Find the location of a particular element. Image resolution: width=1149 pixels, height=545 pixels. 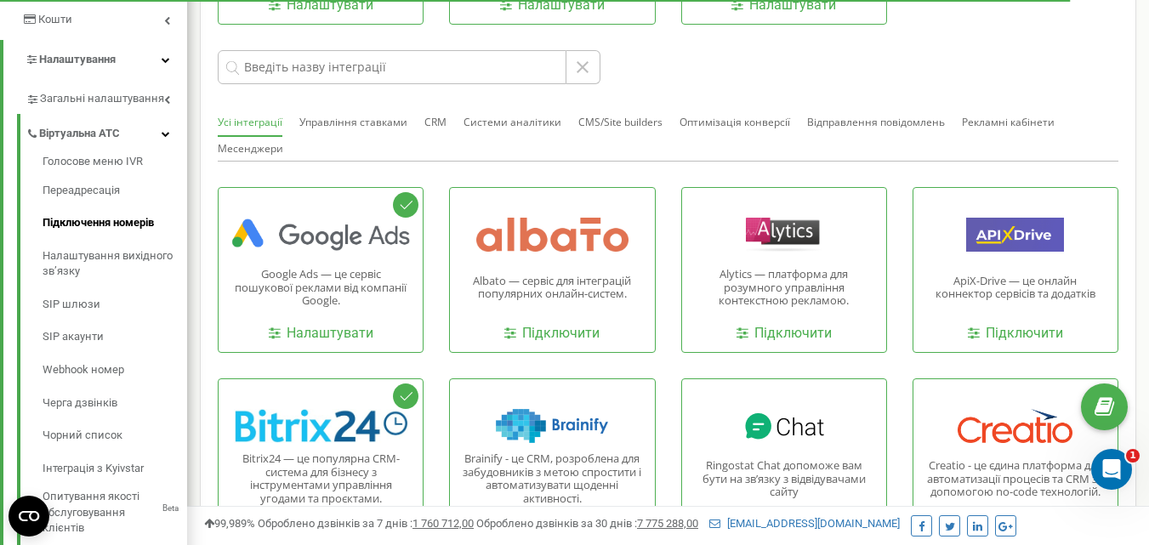

u: 1 760 712,00 is located at coordinates (443, 523).